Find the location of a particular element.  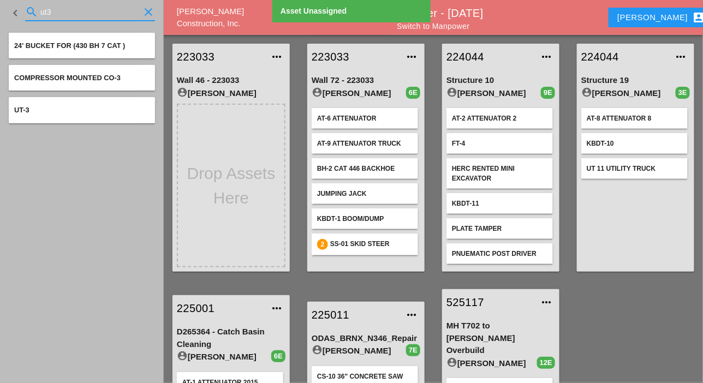

div: BH-2 Cat 446 Backhoe is located at coordinates (364, 169).